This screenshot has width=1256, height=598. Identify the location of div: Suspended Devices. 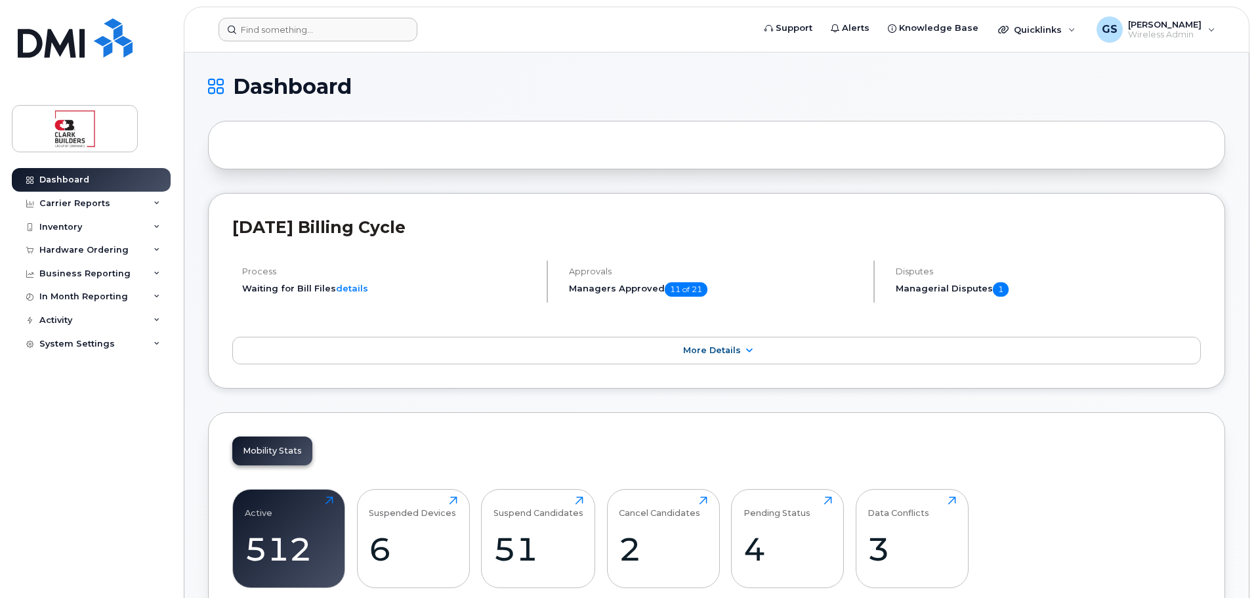
(412, 506).